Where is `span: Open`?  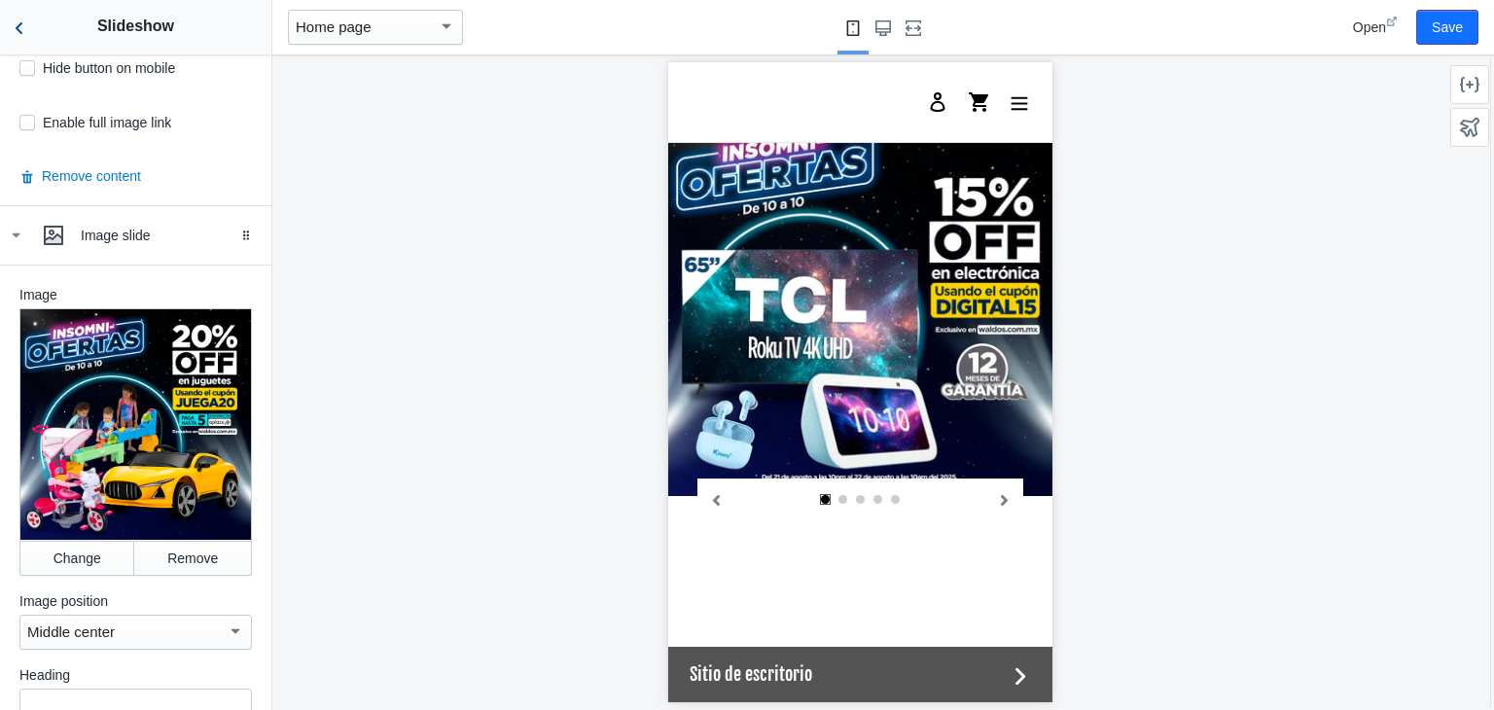
span: Open is located at coordinates (1369, 27).